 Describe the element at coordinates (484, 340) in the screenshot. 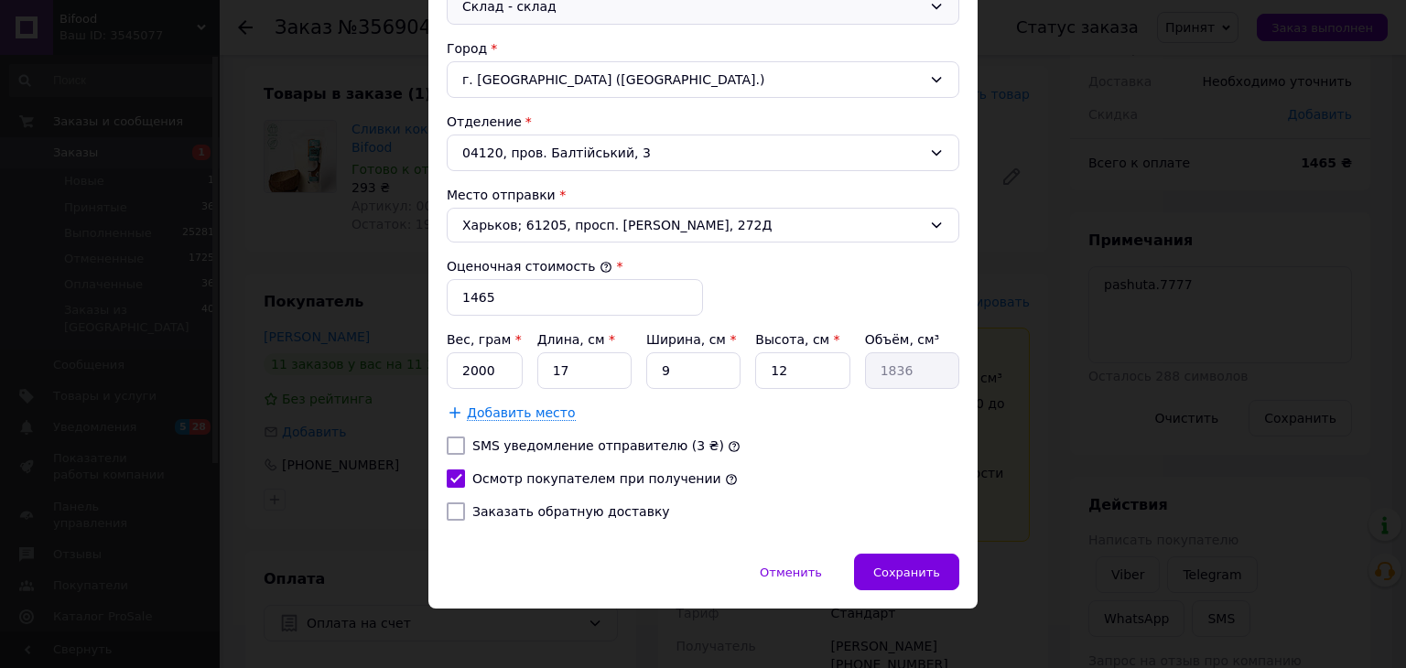

I see `label: Вес, грам` at that location.